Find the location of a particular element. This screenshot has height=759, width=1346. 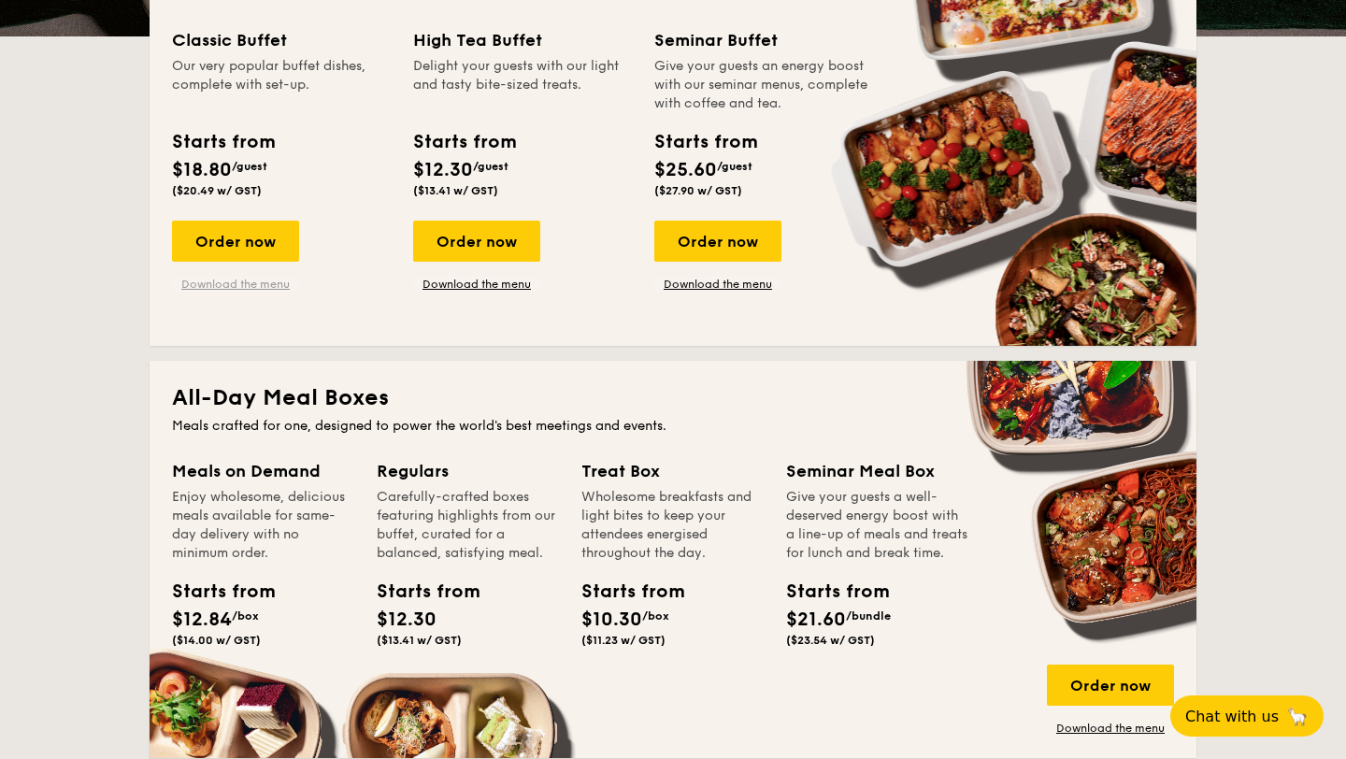

div: Meals crafted for one, designed to power the world's best meetings and events. is located at coordinates (673, 426).